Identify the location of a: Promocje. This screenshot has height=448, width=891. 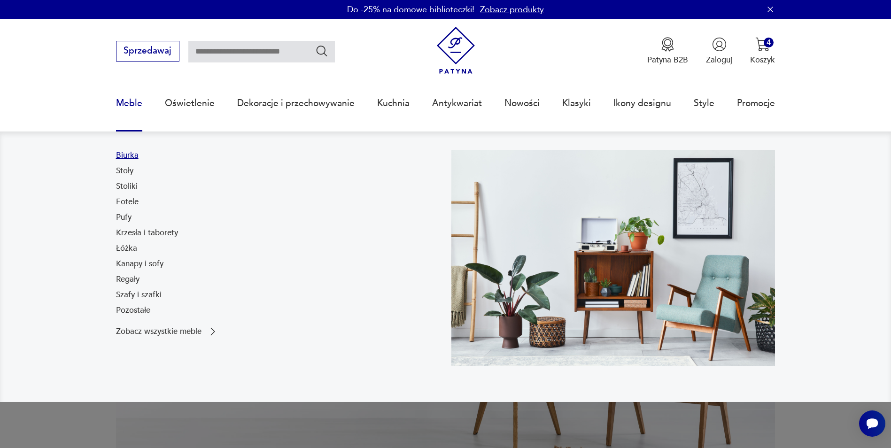
(756, 103).